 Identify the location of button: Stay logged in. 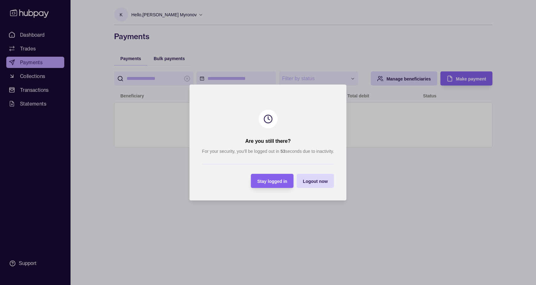
(273, 181).